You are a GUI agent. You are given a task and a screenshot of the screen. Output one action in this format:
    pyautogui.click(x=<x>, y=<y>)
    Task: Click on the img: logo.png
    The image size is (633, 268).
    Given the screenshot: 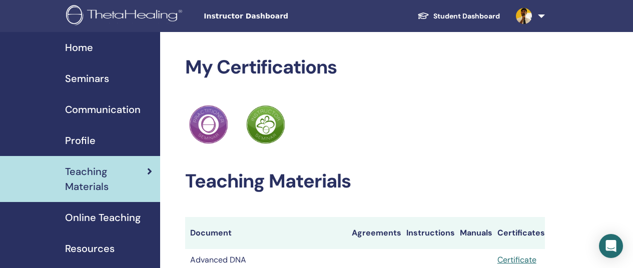 What is the action you would take?
    pyautogui.click(x=126, y=16)
    